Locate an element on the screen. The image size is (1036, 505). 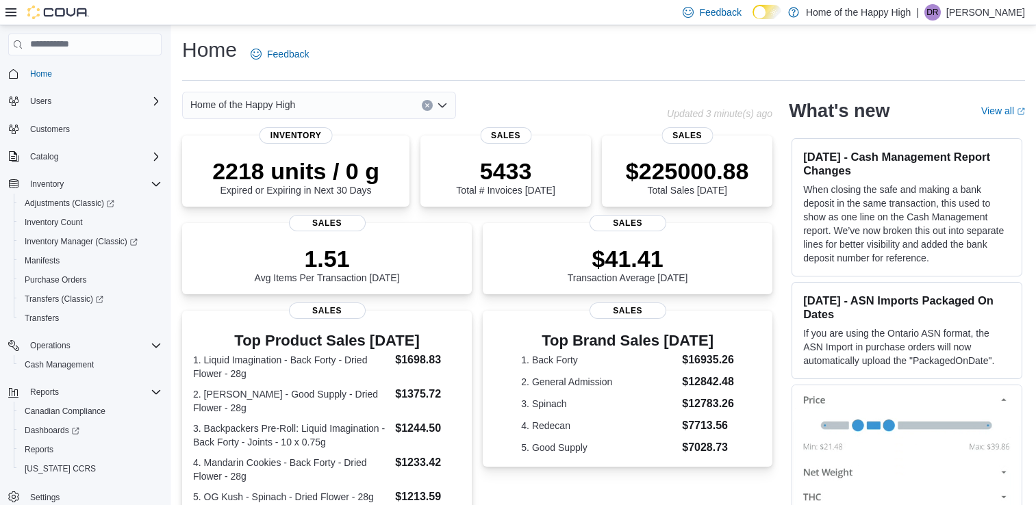
button: Users is located at coordinates (85, 101).